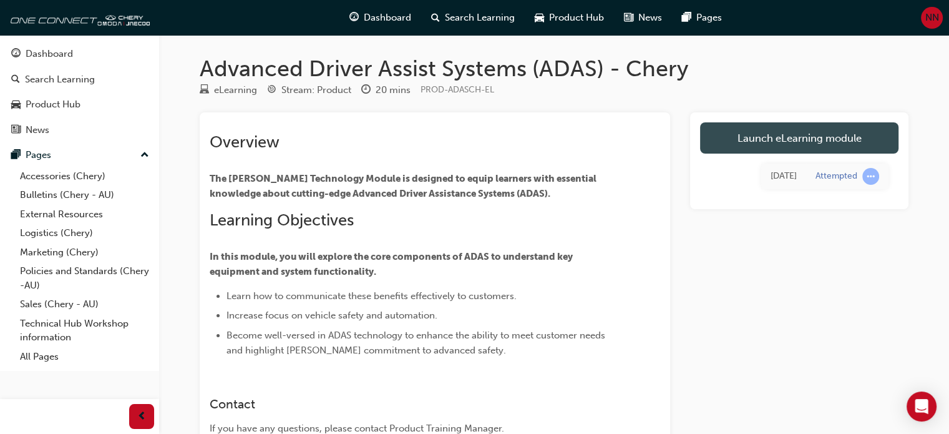  I want to click on div: Open Intercom Messenger, so click(922, 406).